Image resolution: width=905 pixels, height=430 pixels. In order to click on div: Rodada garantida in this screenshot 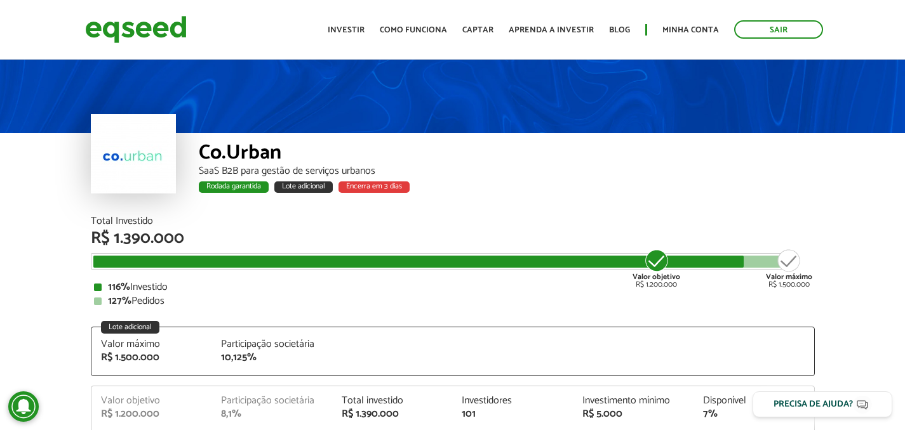, I will do `click(234, 187)`.